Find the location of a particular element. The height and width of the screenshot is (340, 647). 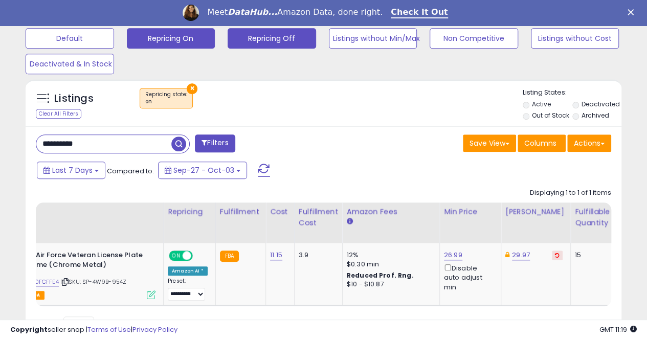

div: Min Price is located at coordinates (470, 212).